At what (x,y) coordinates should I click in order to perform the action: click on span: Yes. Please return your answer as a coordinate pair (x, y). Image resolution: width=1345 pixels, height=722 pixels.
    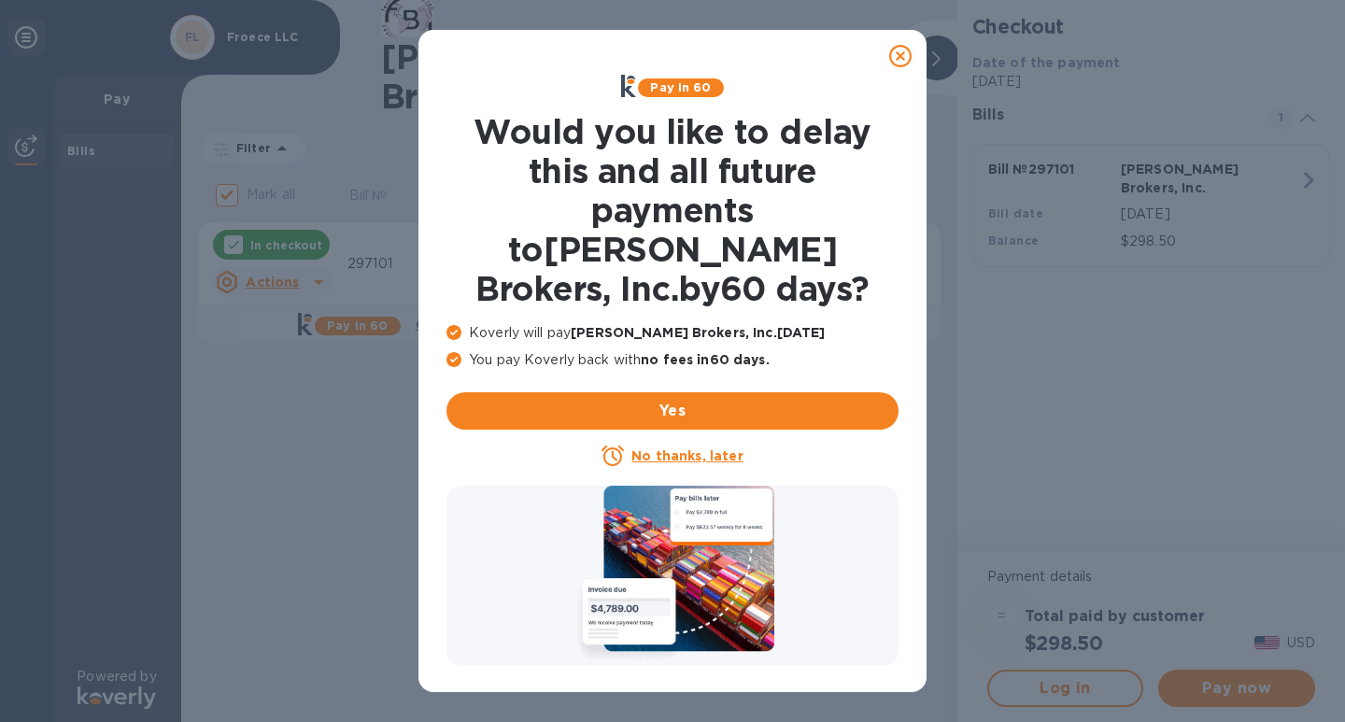
    Looking at the image, I should click on (672, 411).